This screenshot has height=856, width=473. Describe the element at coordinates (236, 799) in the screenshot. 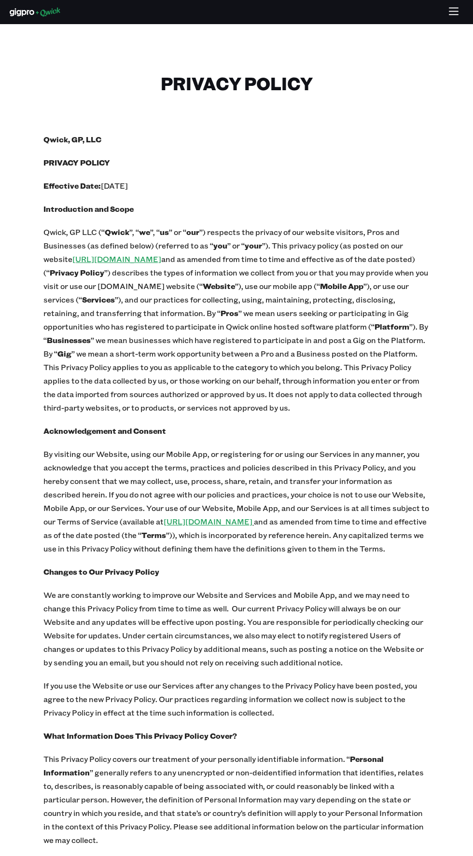

I see `p: This Privacy Policy covers our treatment of your personally identifiable information. “ ” general...` at that location.